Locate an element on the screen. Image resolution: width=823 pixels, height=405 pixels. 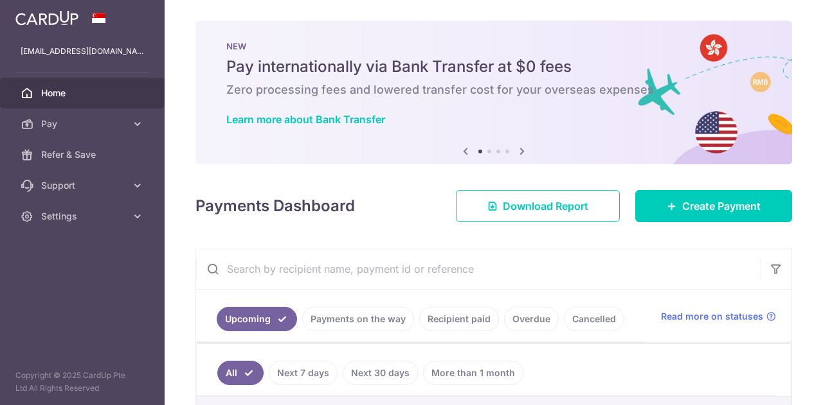
a: Overdue is located at coordinates (531, 319).